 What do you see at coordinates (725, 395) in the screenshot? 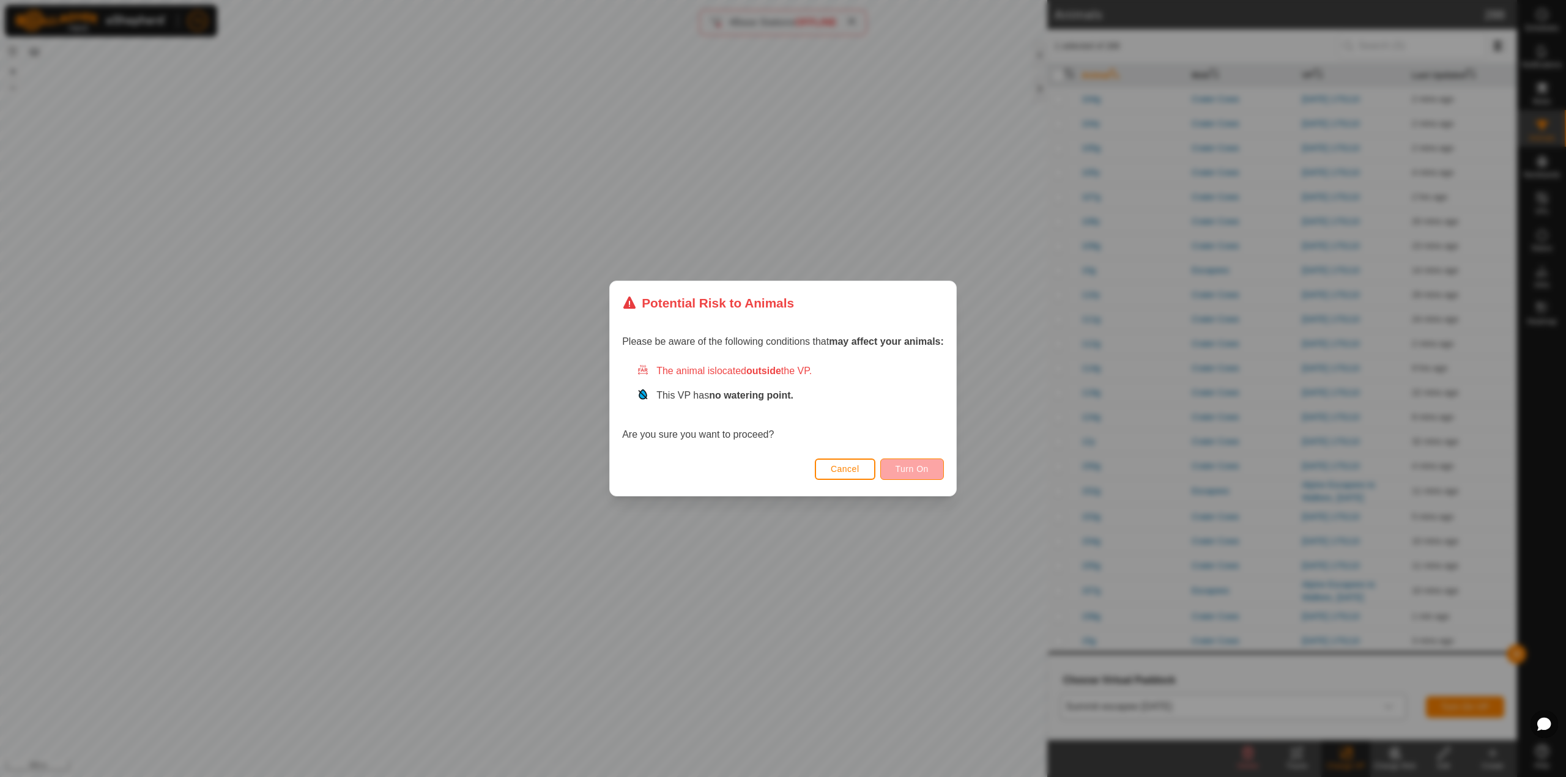
I see `span: This VP has` at bounding box center [725, 395].